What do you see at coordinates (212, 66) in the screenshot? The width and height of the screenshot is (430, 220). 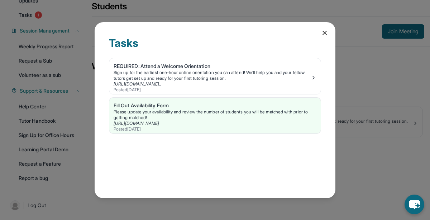 I see `div: REQUIRED: Attend a Welcome Orientation` at bounding box center [212, 66].